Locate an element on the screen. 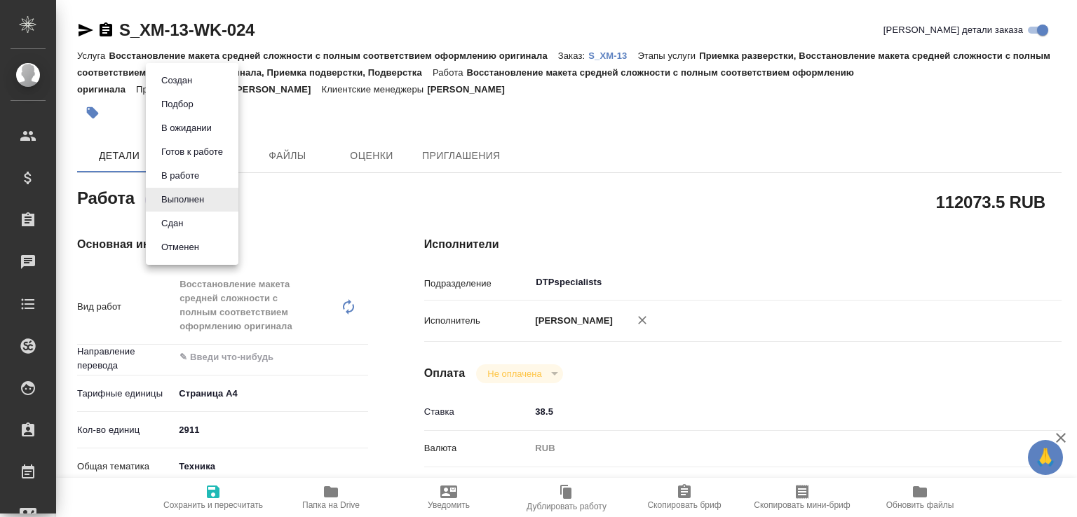  button: Создан is located at coordinates (177, 81).